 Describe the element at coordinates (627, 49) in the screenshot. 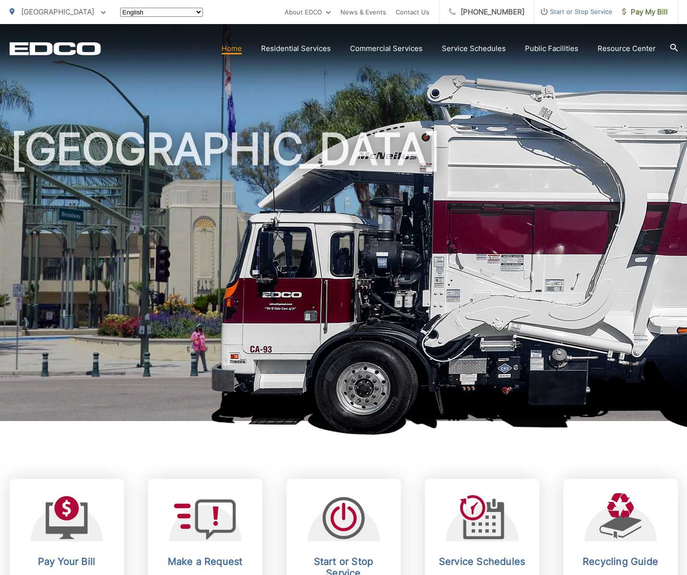

I see `a: Resource Center` at that location.